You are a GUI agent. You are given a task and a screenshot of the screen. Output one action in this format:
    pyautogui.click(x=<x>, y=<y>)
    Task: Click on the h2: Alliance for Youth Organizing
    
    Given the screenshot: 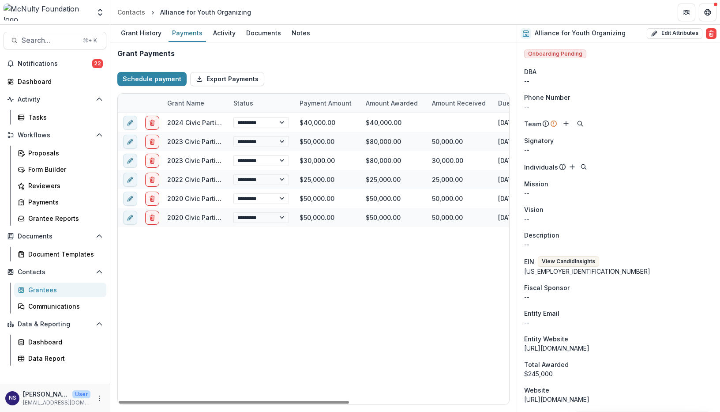 What is the action you would take?
    pyautogui.click(x=580, y=33)
    